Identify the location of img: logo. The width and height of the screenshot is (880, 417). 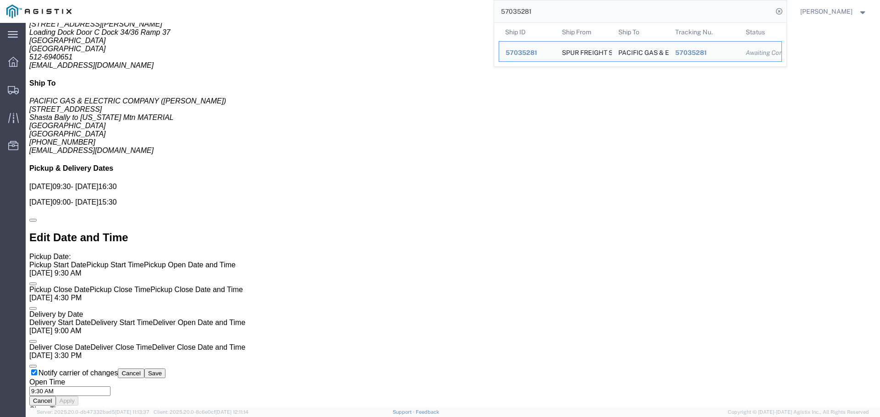
(39, 11).